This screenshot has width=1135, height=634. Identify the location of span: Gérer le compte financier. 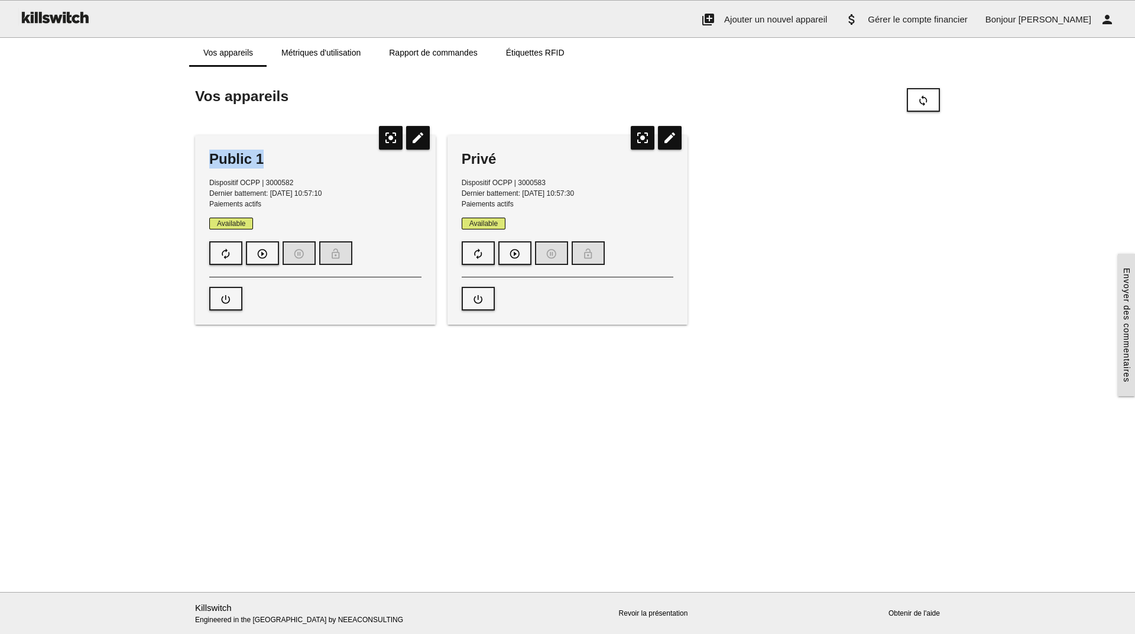
(918, 19).